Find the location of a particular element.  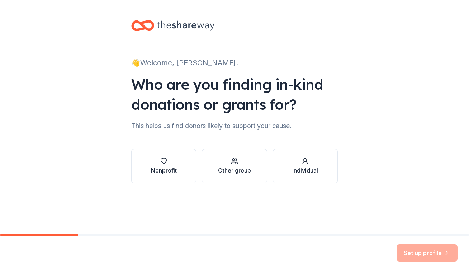

button: Other group is located at coordinates (234, 166).